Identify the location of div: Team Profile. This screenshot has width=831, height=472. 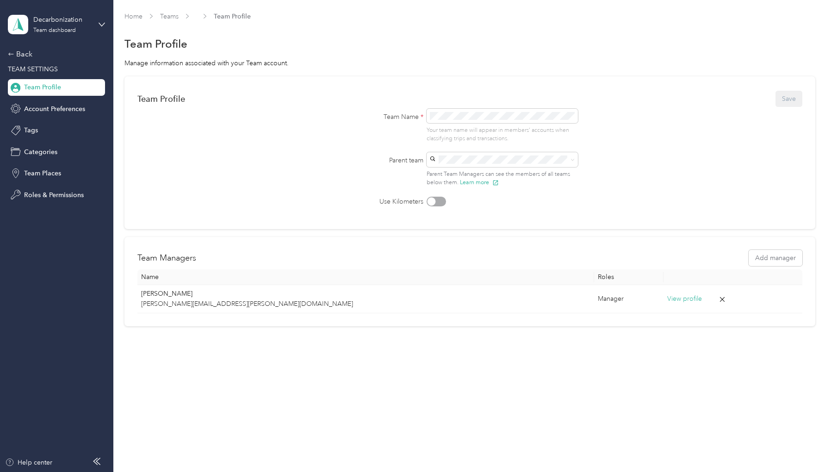
(161, 99).